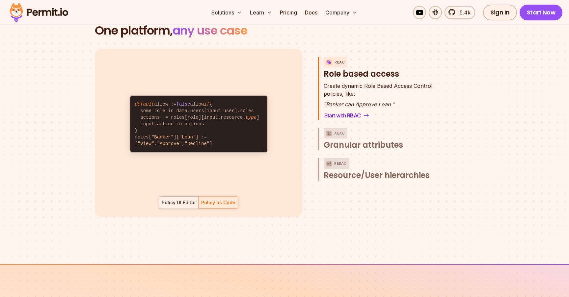 This screenshot has height=297, width=569. Describe the element at coordinates (179, 203) in the screenshot. I see `button: Policy UI Editor` at that location.